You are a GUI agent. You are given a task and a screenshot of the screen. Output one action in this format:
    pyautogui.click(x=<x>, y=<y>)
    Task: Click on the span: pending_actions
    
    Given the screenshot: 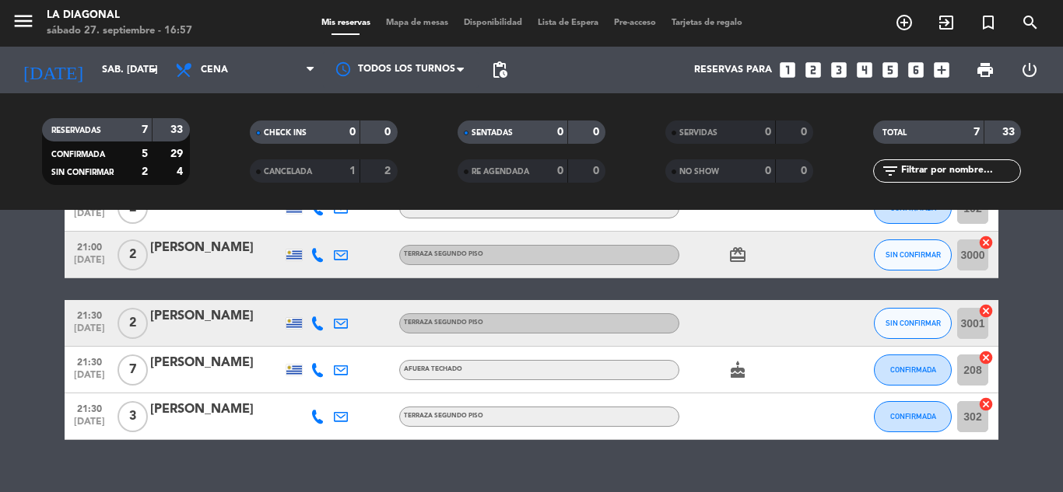 What is the action you would take?
    pyautogui.click(x=499, y=70)
    